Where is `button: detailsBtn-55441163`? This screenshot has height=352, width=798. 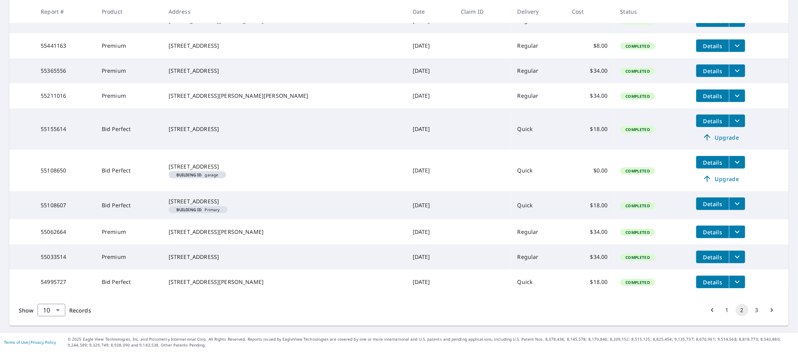
button: detailsBtn-55441163 is located at coordinates (713, 46).